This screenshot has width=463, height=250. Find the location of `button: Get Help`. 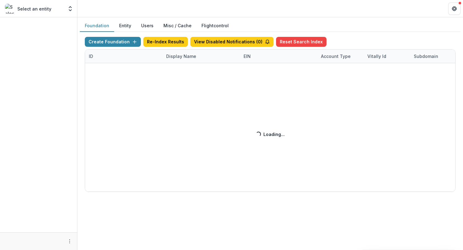

button: Get Help is located at coordinates (454, 9).